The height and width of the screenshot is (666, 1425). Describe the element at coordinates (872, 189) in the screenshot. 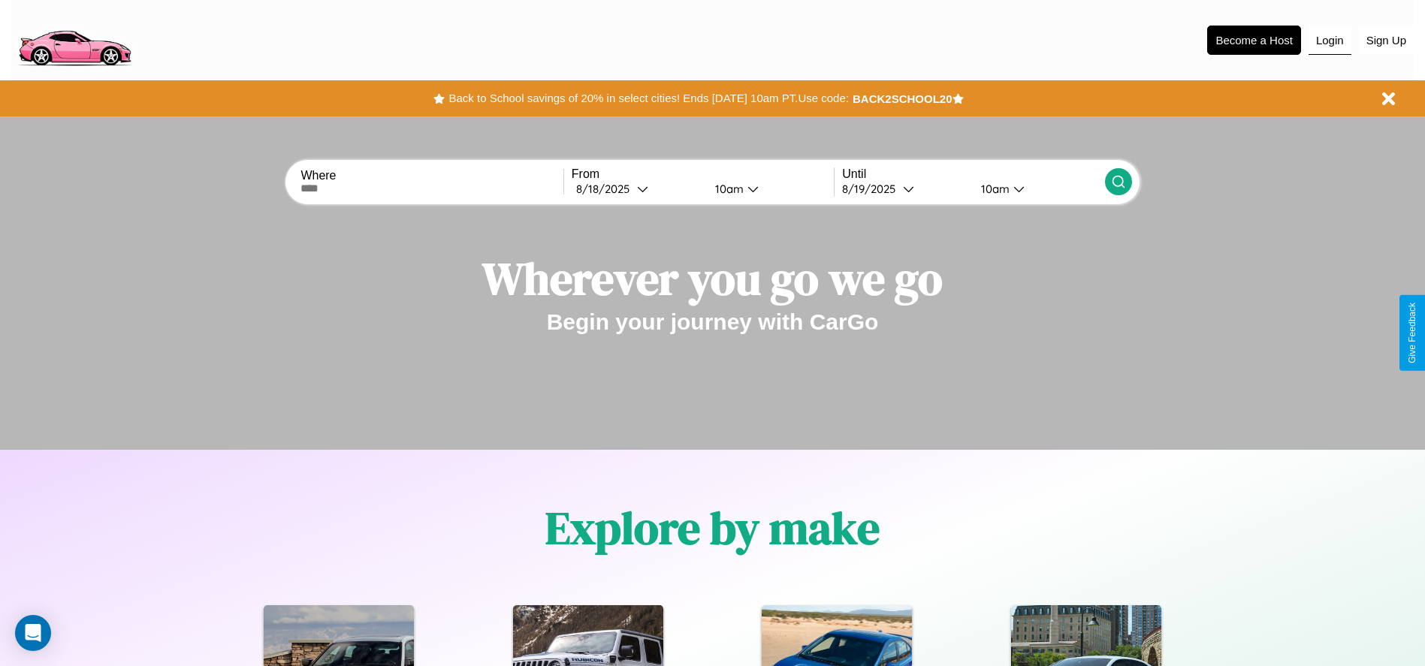

I see `div: 8 / 19 / 2025` at that location.